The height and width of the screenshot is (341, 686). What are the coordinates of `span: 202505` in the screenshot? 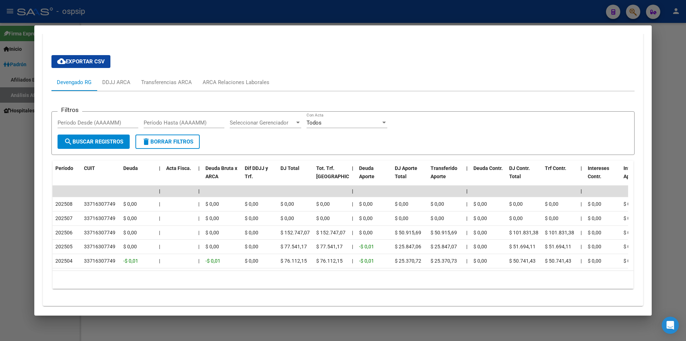 It's located at (64, 246).